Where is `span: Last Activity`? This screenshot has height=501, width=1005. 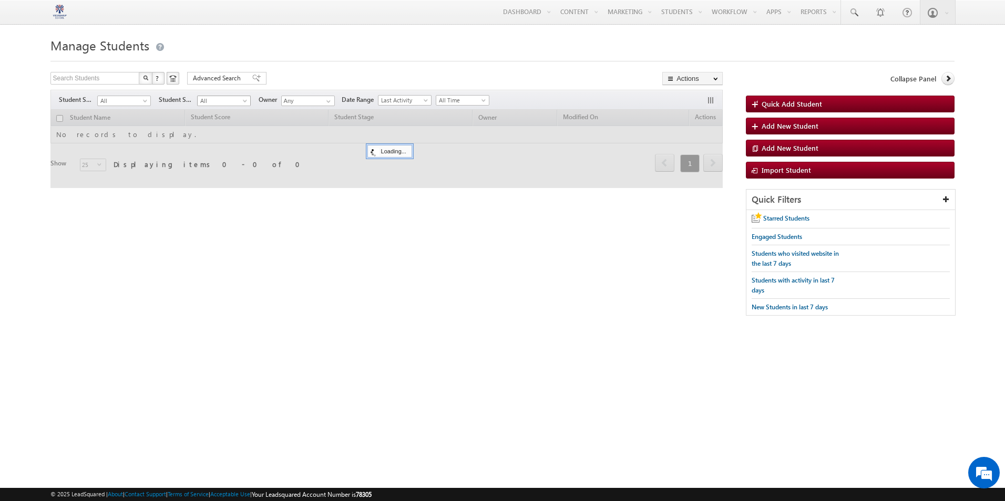 span: Last Activity is located at coordinates (403, 100).